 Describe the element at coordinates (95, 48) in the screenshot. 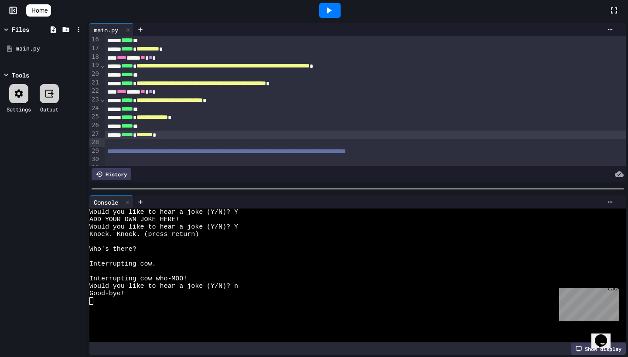

I see `div: 17` at that location.